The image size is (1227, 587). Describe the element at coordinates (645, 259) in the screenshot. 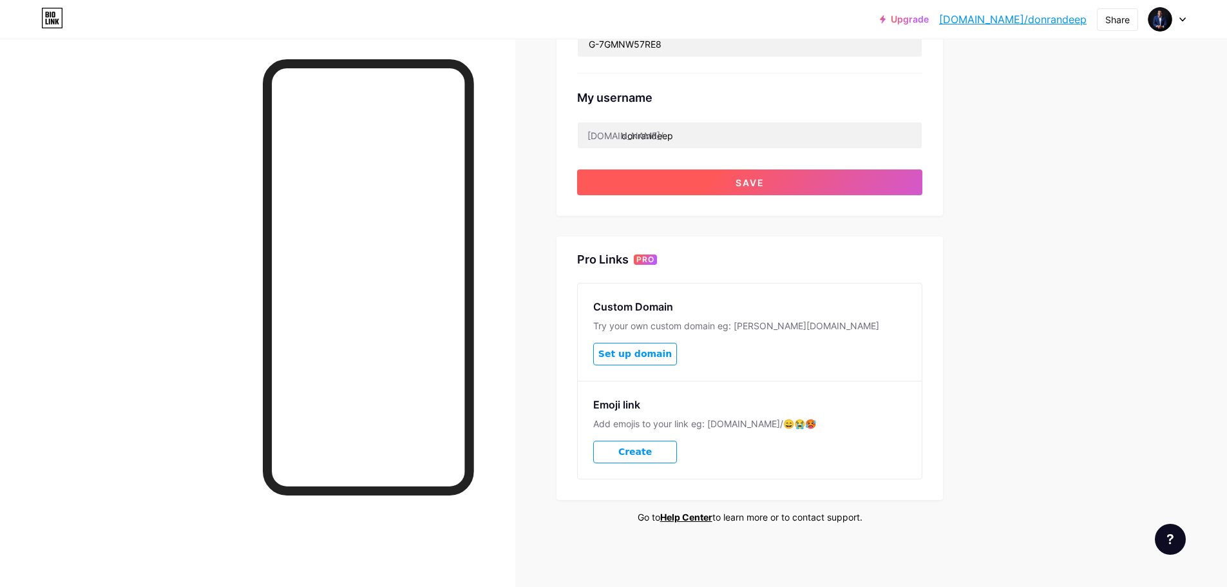

I see `span: PRO` at that location.